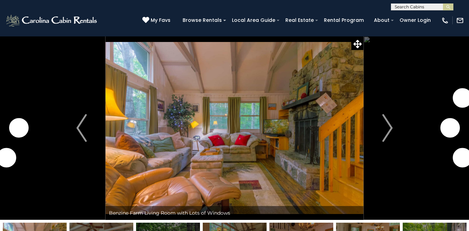 The height and width of the screenshot is (231, 469). What do you see at coordinates (160, 20) in the screenshot?
I see `span: My Favs` at bounding box center [160, 20].